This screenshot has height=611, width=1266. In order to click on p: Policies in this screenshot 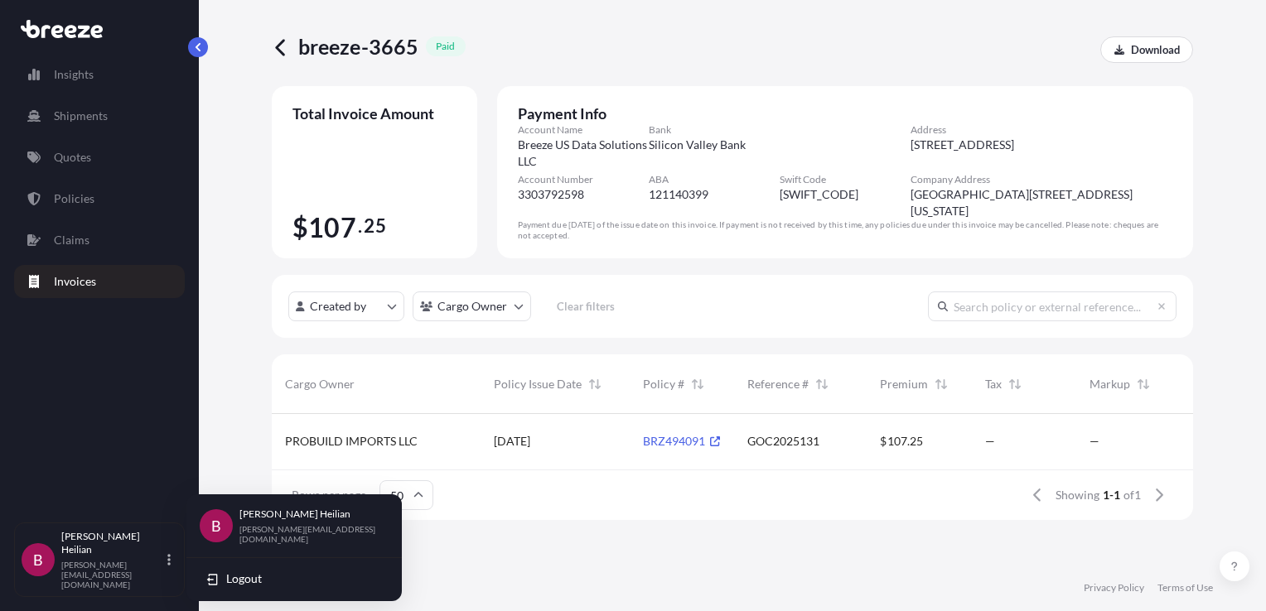, I will do `click(74, 199)`.